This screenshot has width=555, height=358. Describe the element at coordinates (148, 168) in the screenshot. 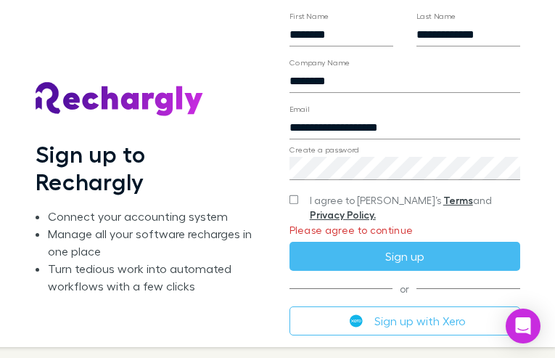

I see `h1: Sign up to Rechargly` at that location.